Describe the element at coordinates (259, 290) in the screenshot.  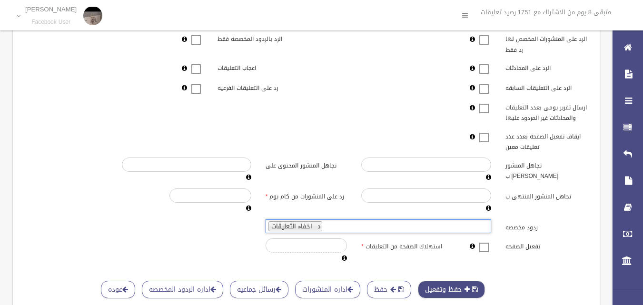
I see `a: رسائل جماعيه` at that location.